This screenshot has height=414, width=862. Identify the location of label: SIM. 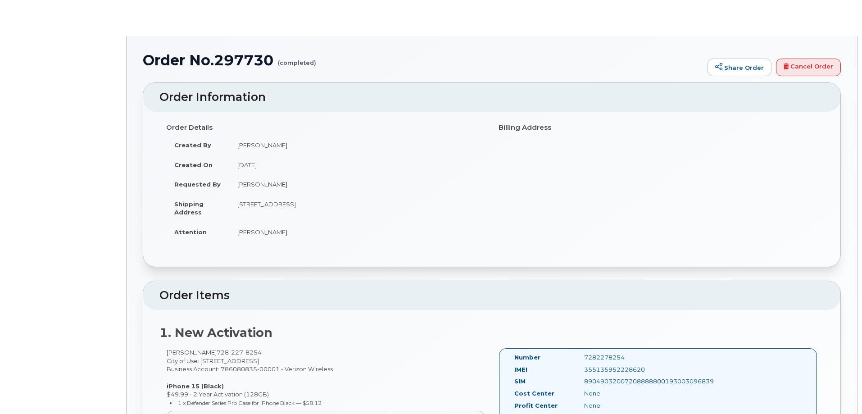
(520, 381).